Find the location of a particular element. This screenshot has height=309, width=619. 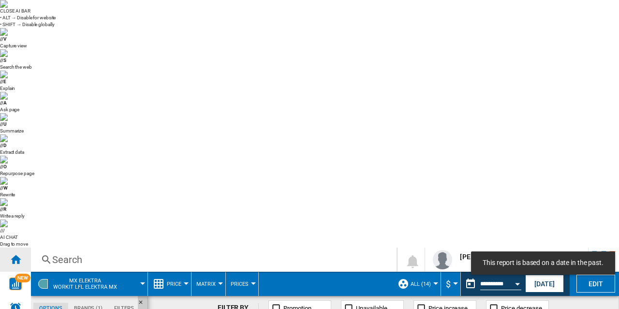

button: md-calendar is located at coordinates (471, 284).